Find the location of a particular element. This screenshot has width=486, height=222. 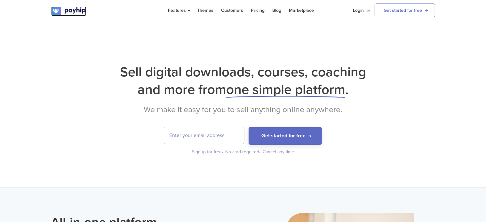

span: one simple platform is located at coordinates (286, 90).